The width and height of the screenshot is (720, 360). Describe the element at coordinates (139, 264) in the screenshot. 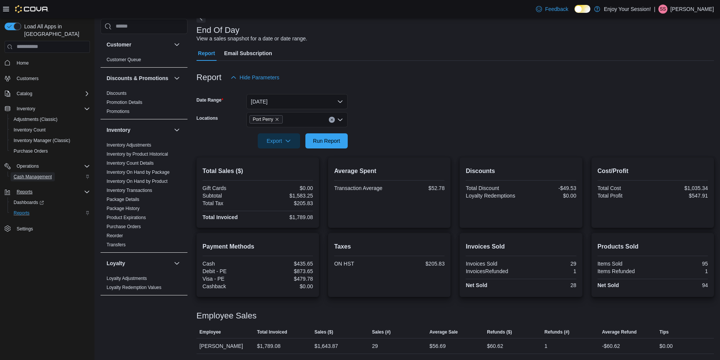

I see `button: Loyalty` at that location.